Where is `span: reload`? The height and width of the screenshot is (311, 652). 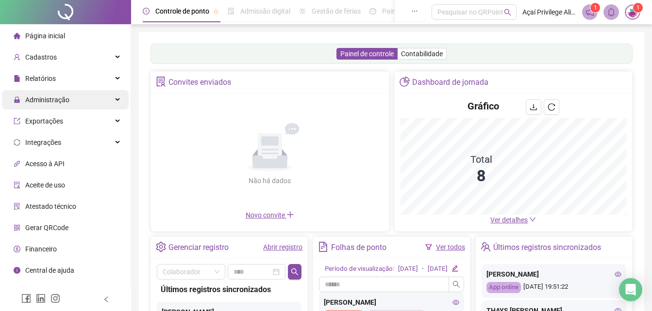
span: reload is located at coordinates (551, 107).